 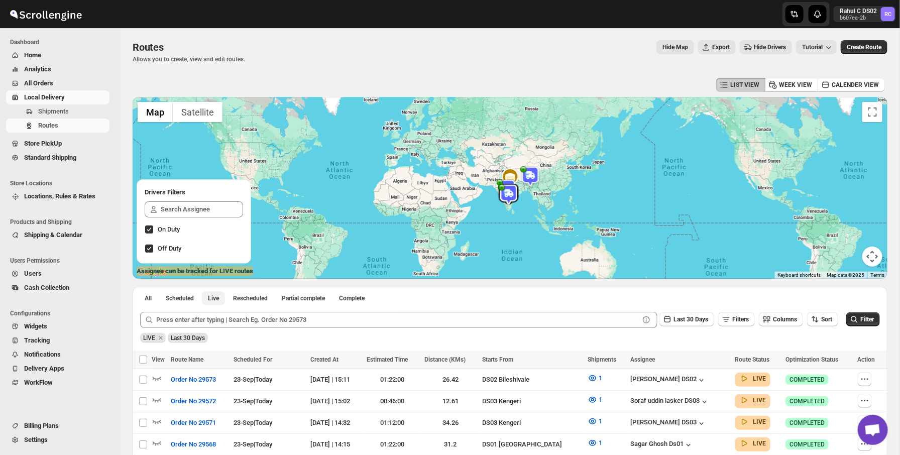 I want to click on span: WorkFlow, so click(x=38, y=382).